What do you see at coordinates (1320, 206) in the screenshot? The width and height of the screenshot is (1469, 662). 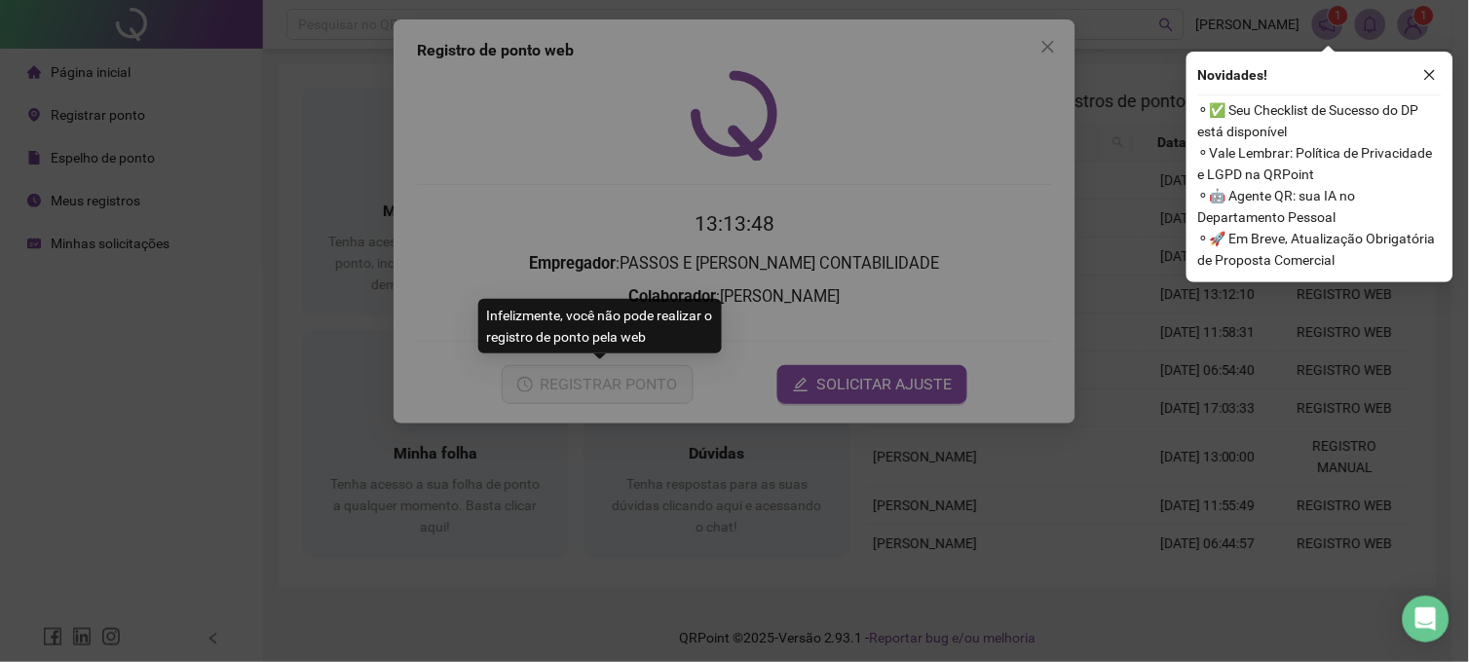 I see `span: ⚬ 🤖 Agente QR: sua IA no Departamento Pessoal` at bounding box center [1320, 206].